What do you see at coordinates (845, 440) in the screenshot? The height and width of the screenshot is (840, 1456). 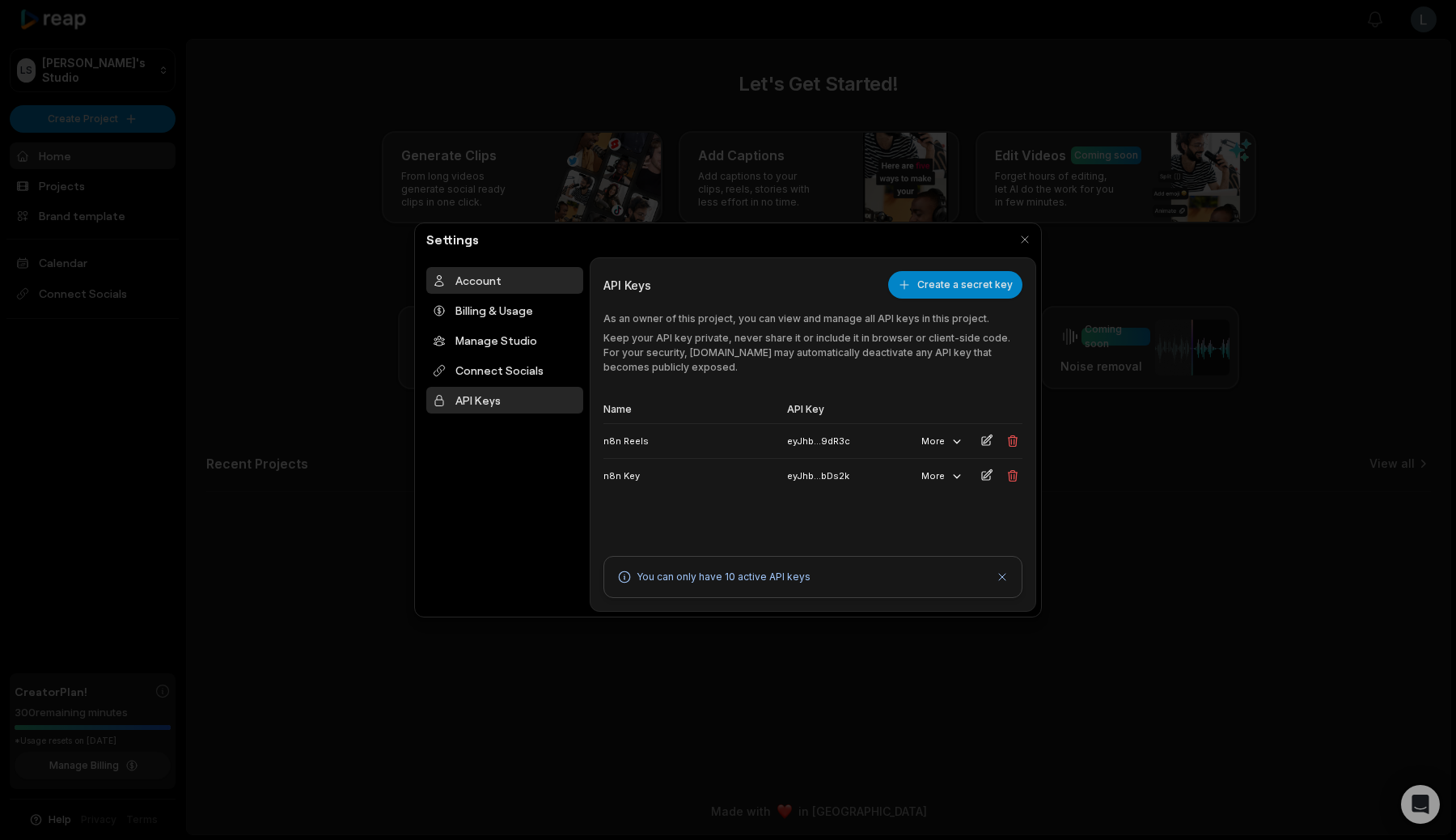 I see `td: eyJhb...9dR3c` at bounding box center [845, 440].